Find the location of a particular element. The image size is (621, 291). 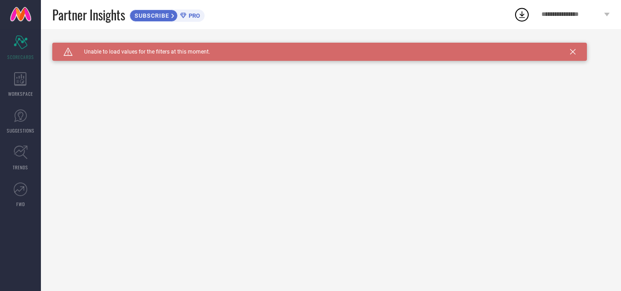

span: Partner Insights is located at coordinates (89, 15).